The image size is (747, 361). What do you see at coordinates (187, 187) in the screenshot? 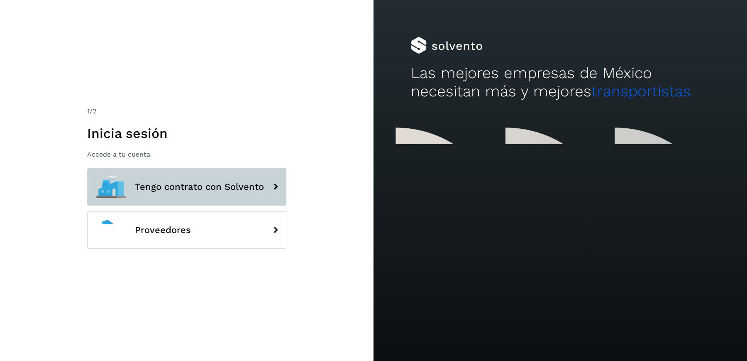
I see `button: Tengo contrato con Solvento` at bounding box center [187, 187].